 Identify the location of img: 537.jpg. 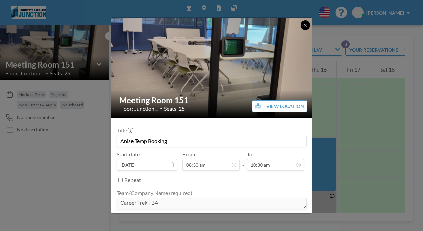
(212, 67).